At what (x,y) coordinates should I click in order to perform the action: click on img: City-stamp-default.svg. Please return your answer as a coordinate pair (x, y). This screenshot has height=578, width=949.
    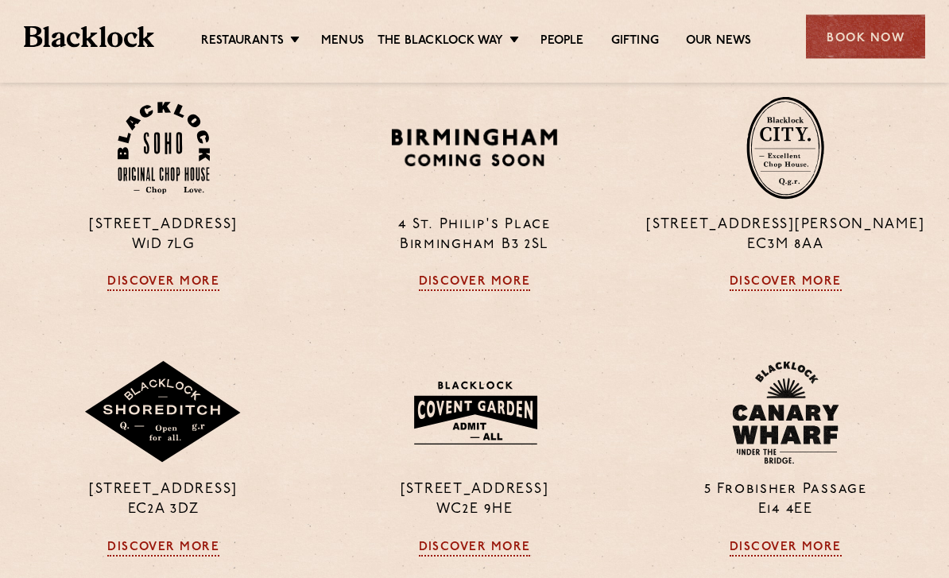
    Looking at the image, I should click on (785, 149).